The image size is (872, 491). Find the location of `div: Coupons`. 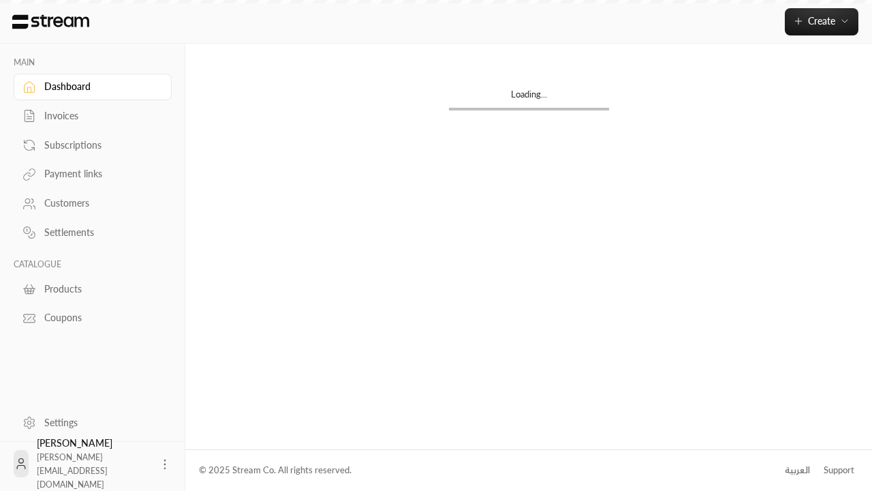

div: Coupons is located at coordinates (99, 318).